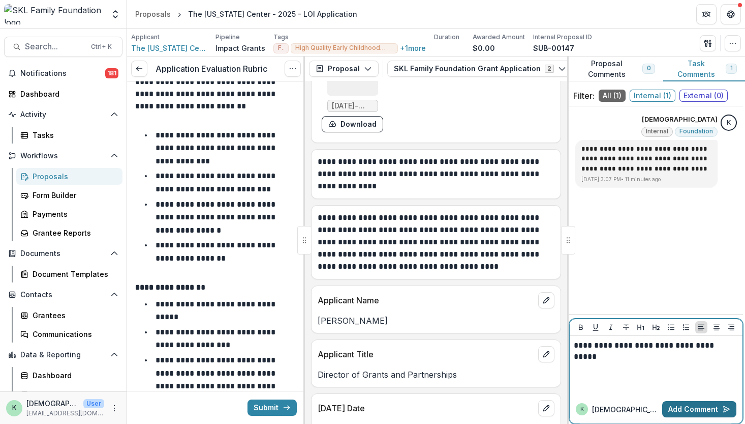  What do you see at coordinates (352, 124) in the screenshot?
I see `button: download-form-response` at bounding box center [352, 124].